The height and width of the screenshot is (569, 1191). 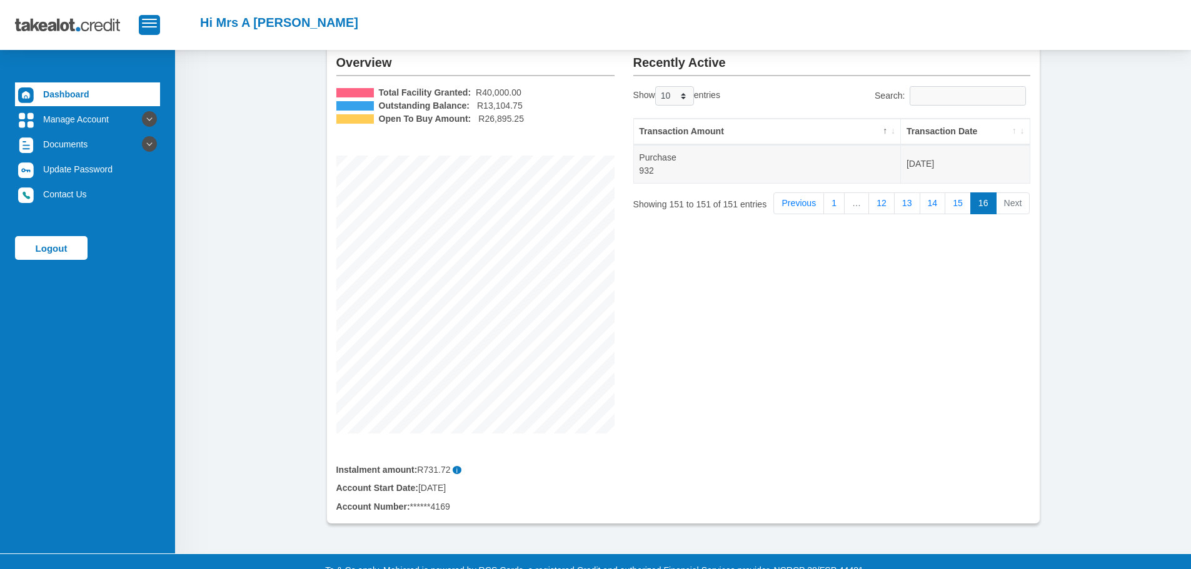 I want to click on a: Manage Account, so click(x=87, y=119).